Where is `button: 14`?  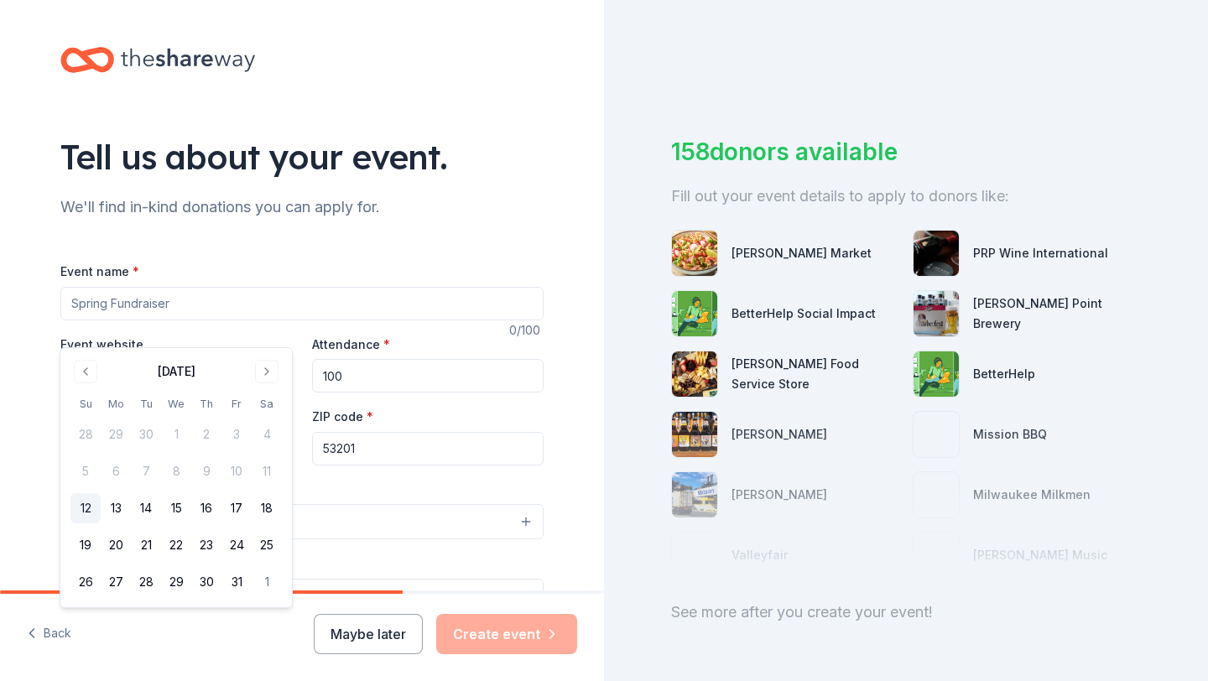
button: 14 is located at coordinates (146, 508).